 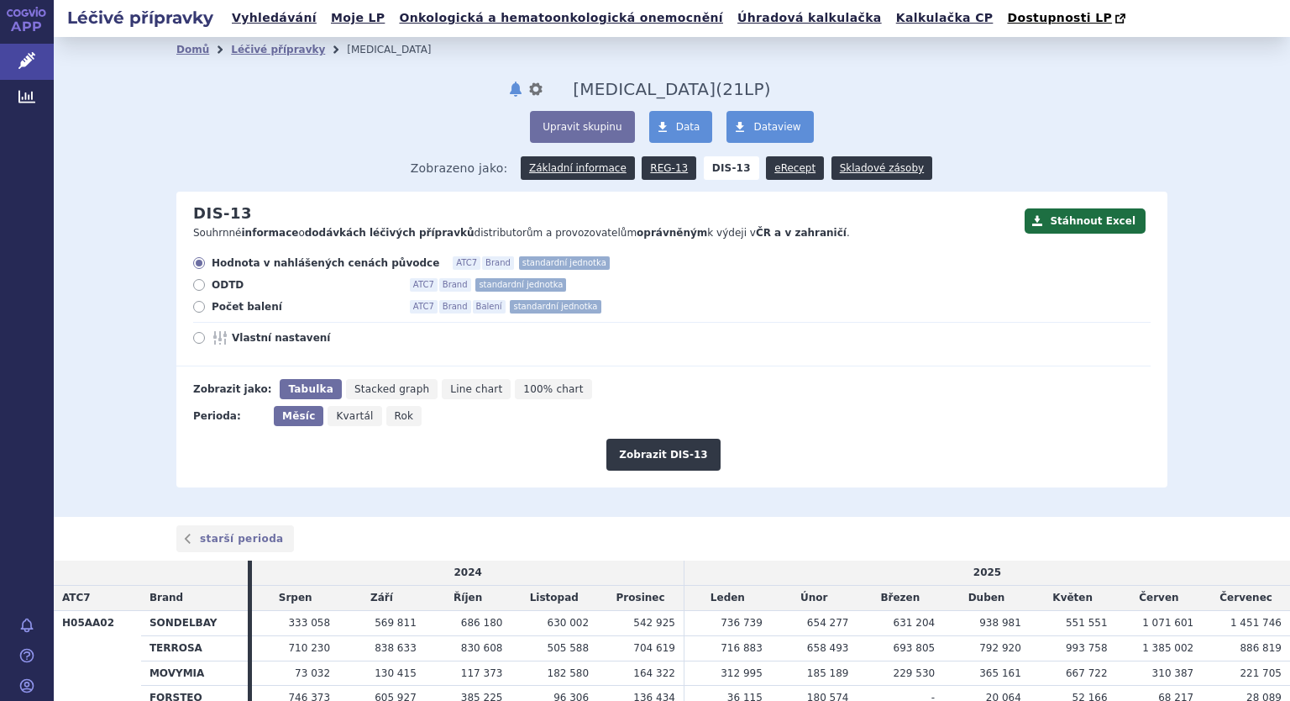 What do you see at coordinates (195, 622) in the screenshot?
I see `th: SONDELBAY` at bounding box center [195, 622].